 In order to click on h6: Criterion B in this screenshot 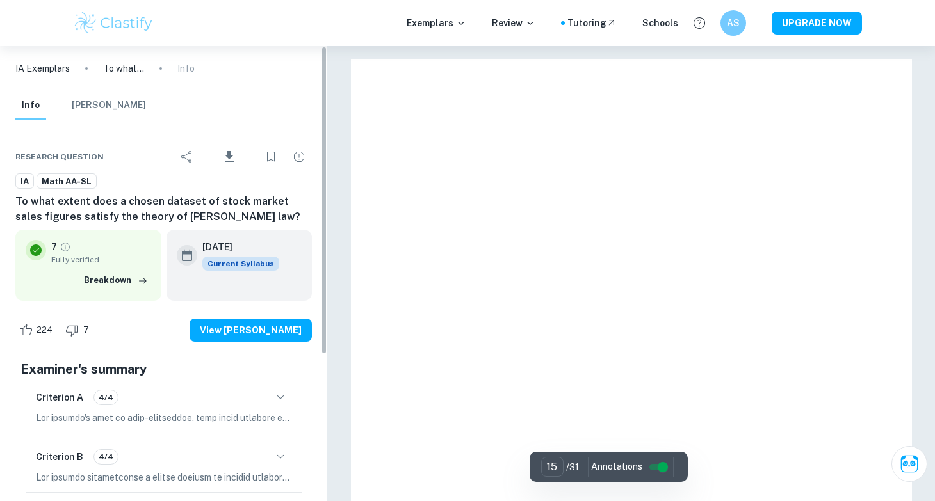, I will do `click(60, 457)`.